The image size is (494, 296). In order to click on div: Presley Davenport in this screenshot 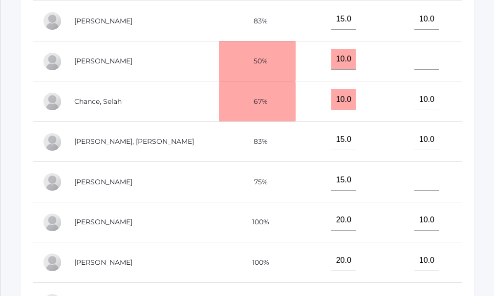, I will do `click(52, 142)`.